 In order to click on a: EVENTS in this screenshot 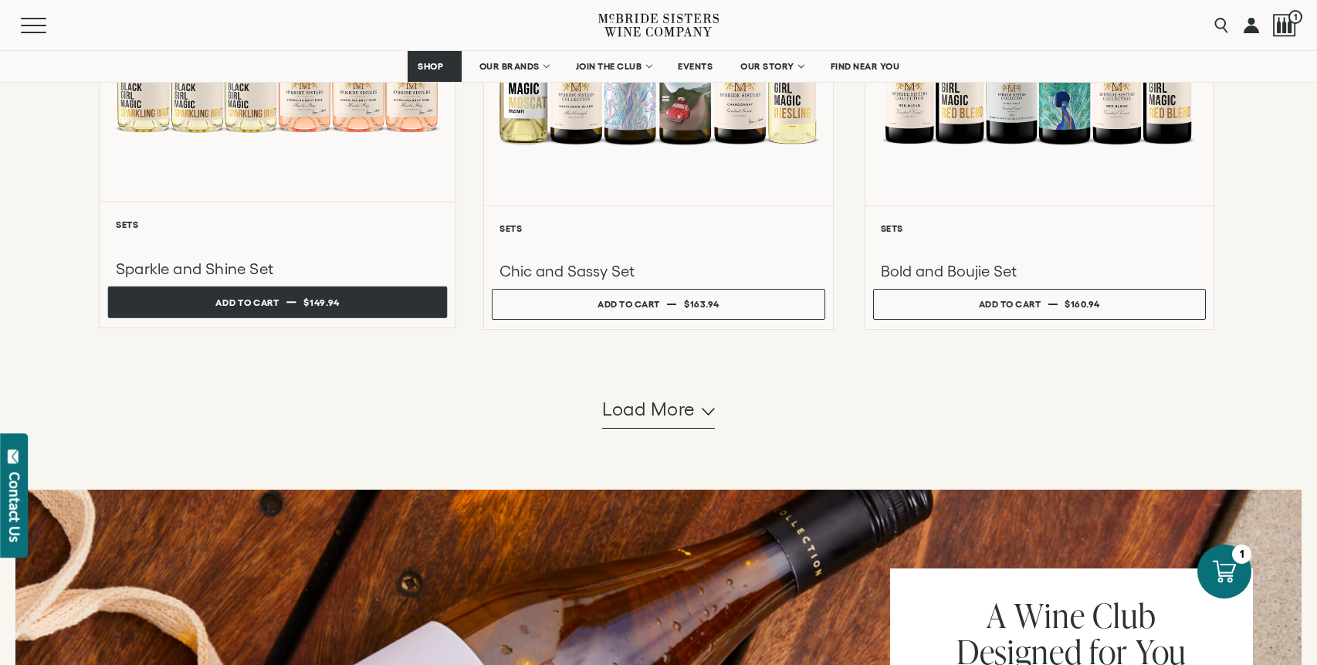, I will do `click(695, 66)`.